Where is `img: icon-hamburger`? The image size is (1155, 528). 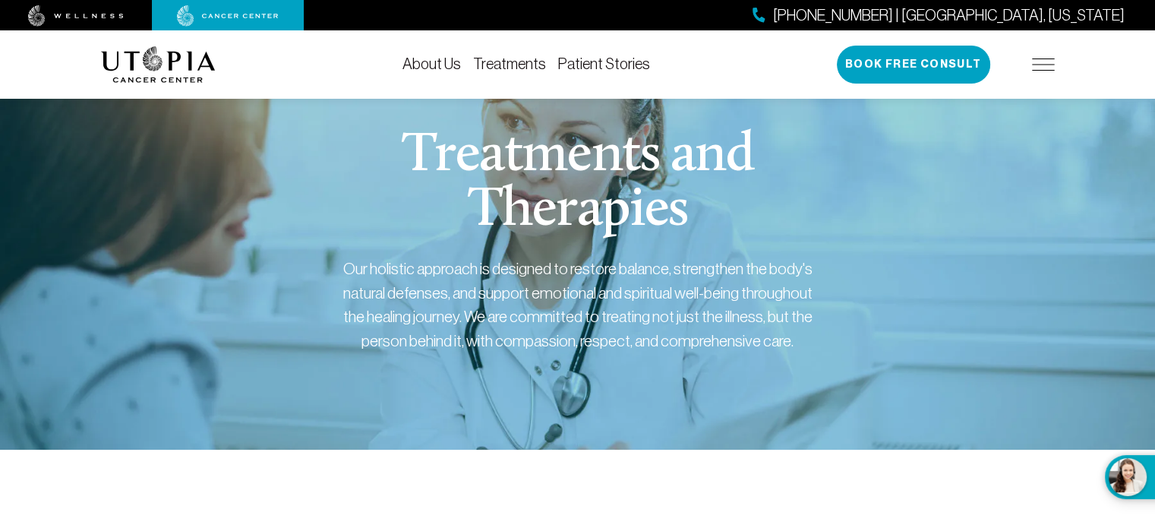 img: icon-hamburger is located at coordinates (1043, 65).